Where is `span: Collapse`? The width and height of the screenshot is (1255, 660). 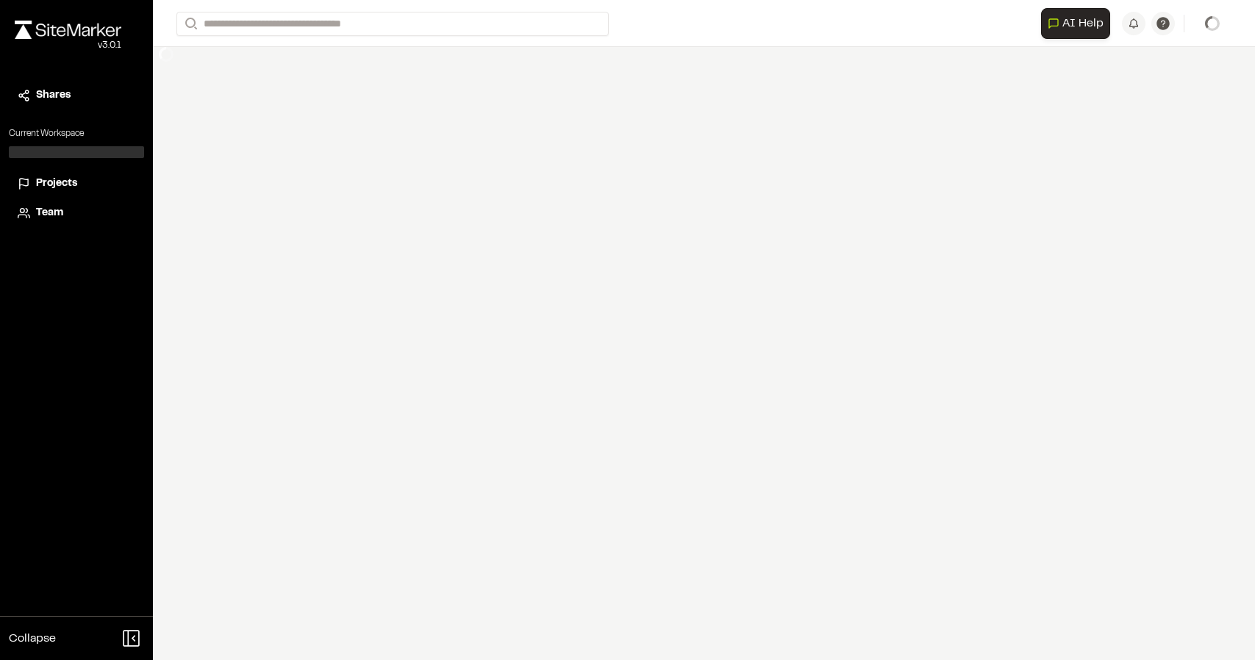 span: Collapse is located at coordinates (32, 639).